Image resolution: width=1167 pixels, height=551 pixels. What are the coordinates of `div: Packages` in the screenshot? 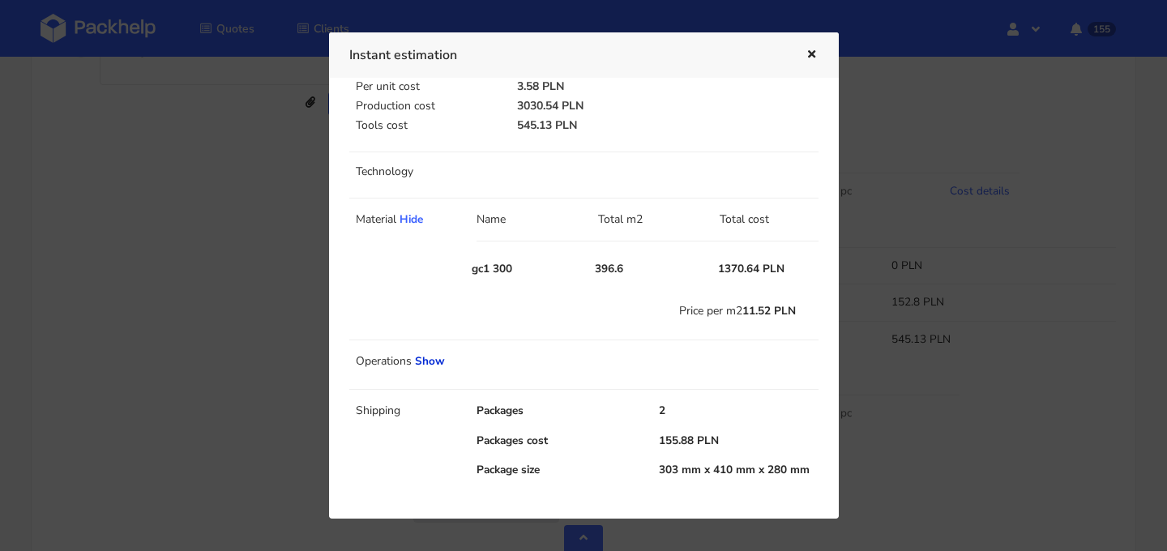 It's located at (556, 411).